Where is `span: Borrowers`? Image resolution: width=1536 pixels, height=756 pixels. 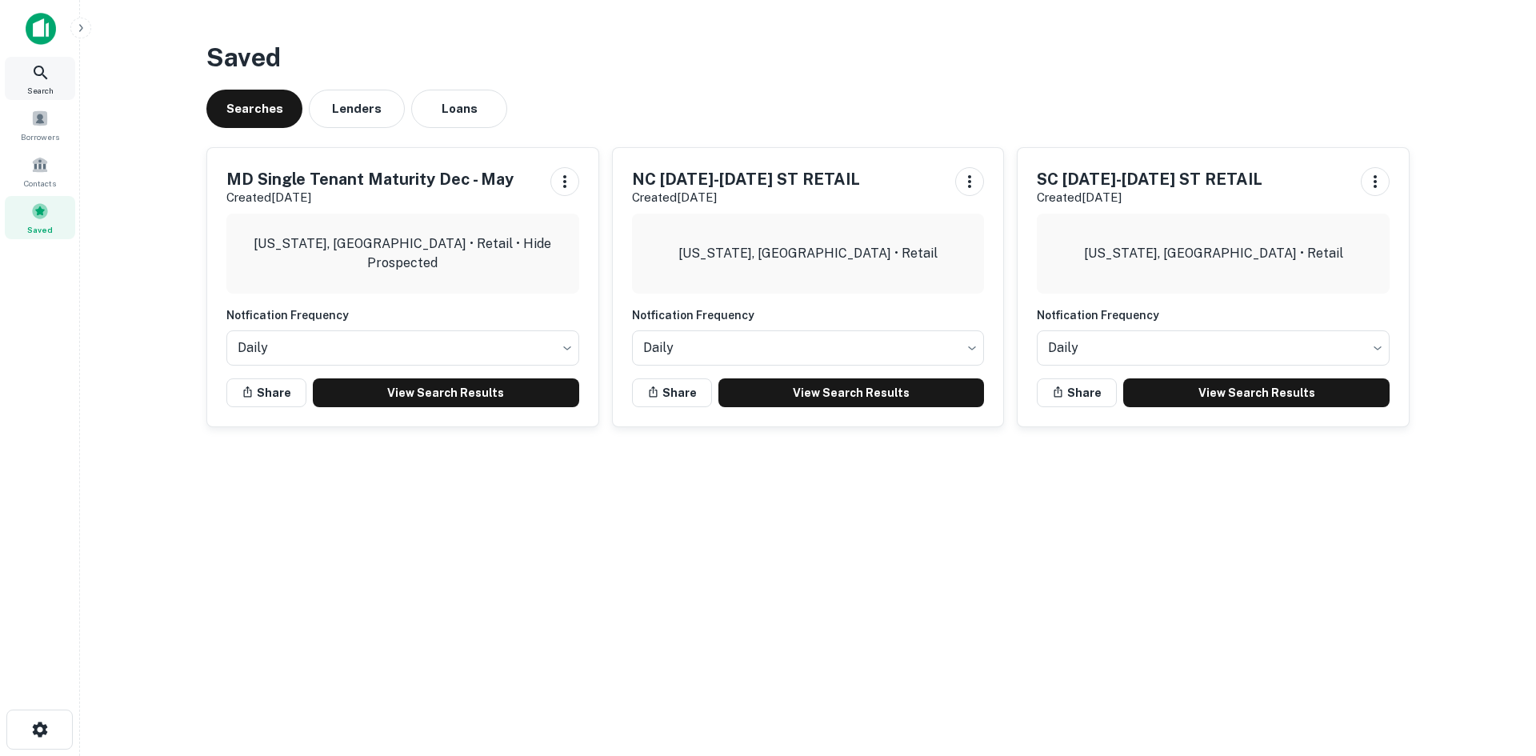
span: Borrowers is located at coordinates (40, 137).